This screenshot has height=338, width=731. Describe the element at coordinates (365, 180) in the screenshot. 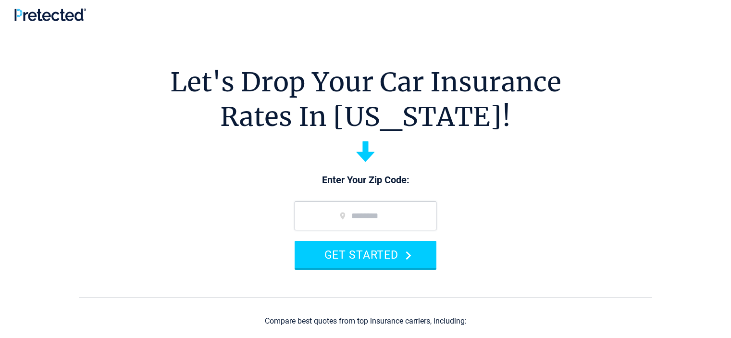

I see `p: Enter Your Zip Code:` at that location.